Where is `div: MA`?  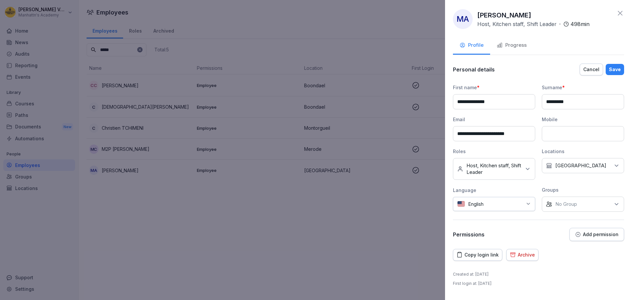
div: MA is located at coordinates (463, 19).